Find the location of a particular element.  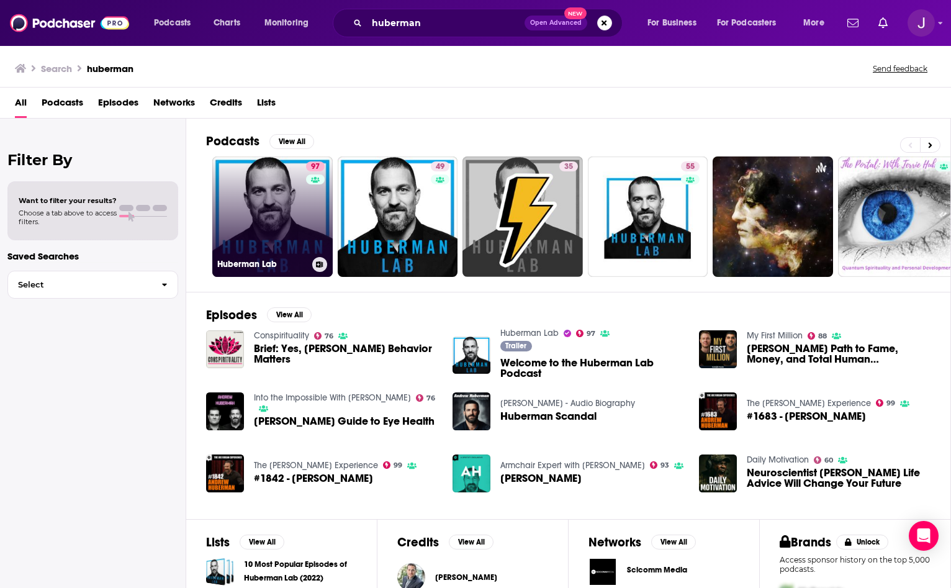

div: Open Intercom Messenger is located at coordinates (924, 536).